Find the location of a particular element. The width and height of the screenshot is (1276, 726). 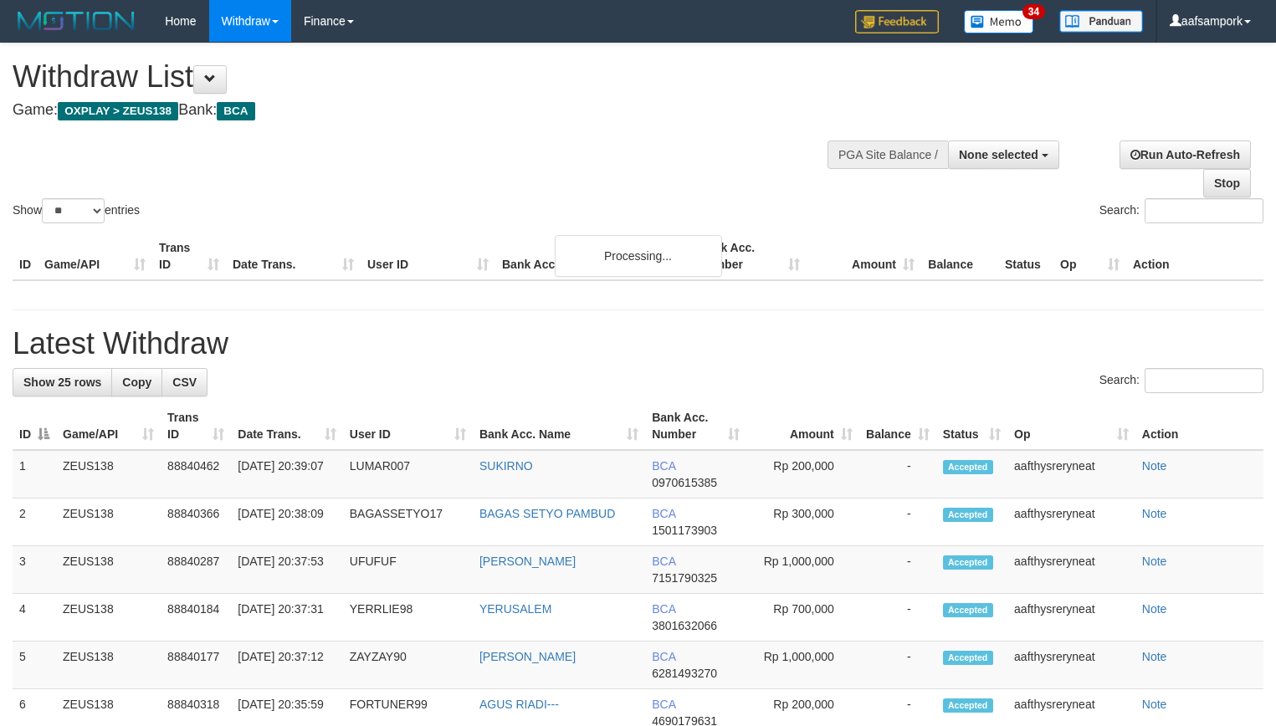

td: Rp 300,000 is located at coordinates (802, 522).